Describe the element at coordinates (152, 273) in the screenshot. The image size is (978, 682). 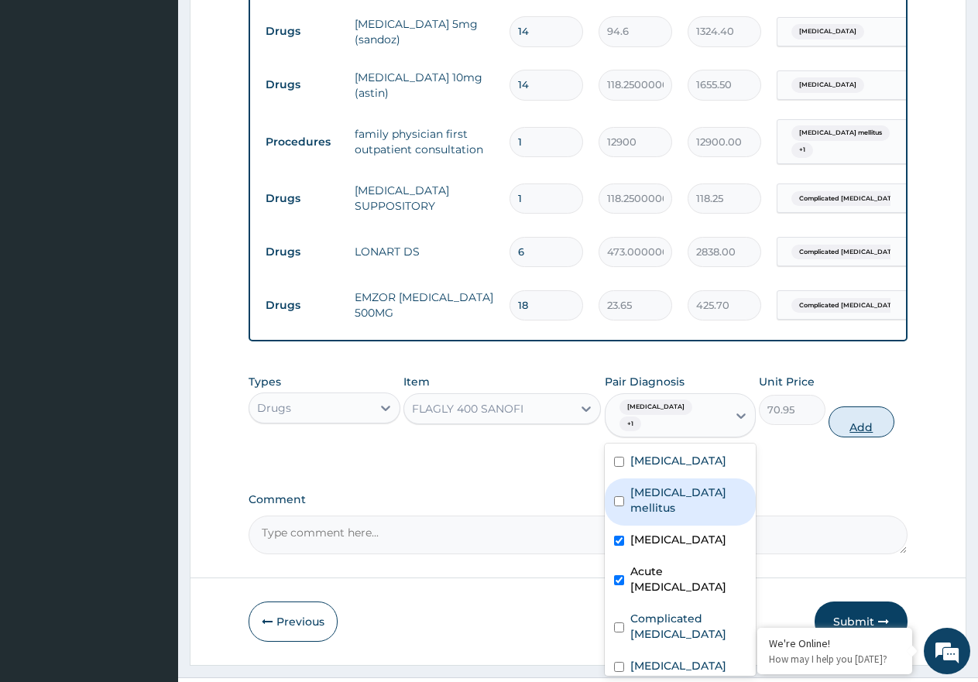
I see `span: We're online!` at that location.